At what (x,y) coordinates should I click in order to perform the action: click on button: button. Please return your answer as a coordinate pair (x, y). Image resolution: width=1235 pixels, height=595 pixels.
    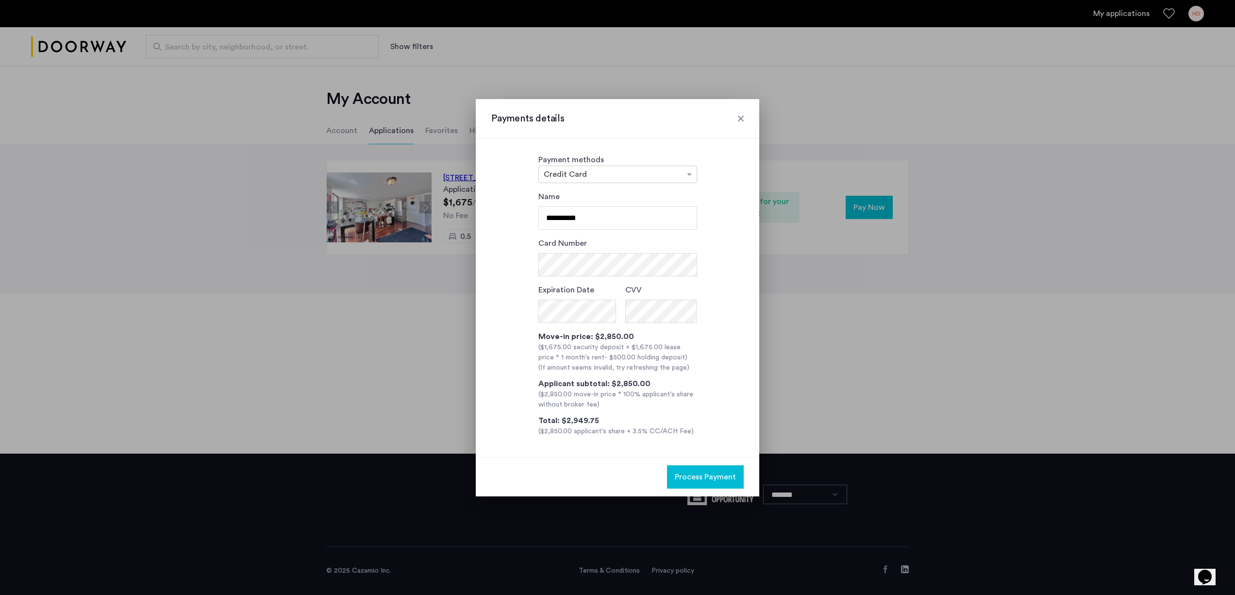
    Looking at the image, I should click on (706, 477).